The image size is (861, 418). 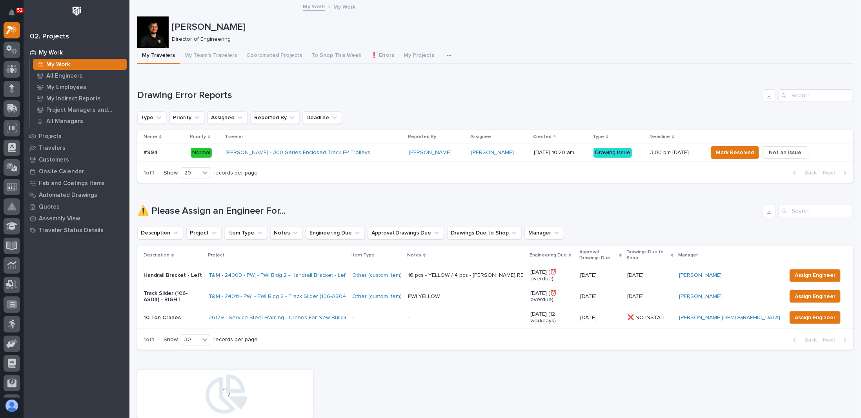 What do you see at coordinates (335, 233) in the screenshot?
I see `button: Engineering Due` at bounding box center [335, 233].